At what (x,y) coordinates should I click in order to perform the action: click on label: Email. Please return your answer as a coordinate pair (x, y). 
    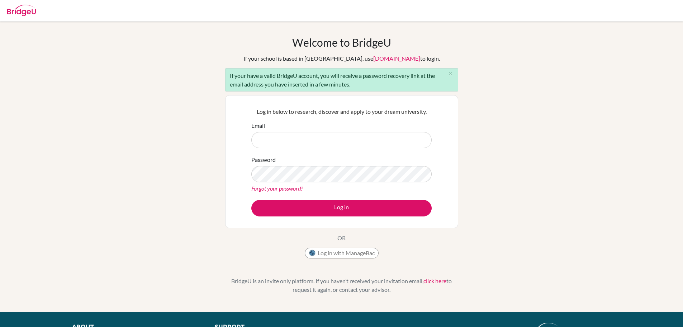
    Looking at the image, I should click on (258, 126).